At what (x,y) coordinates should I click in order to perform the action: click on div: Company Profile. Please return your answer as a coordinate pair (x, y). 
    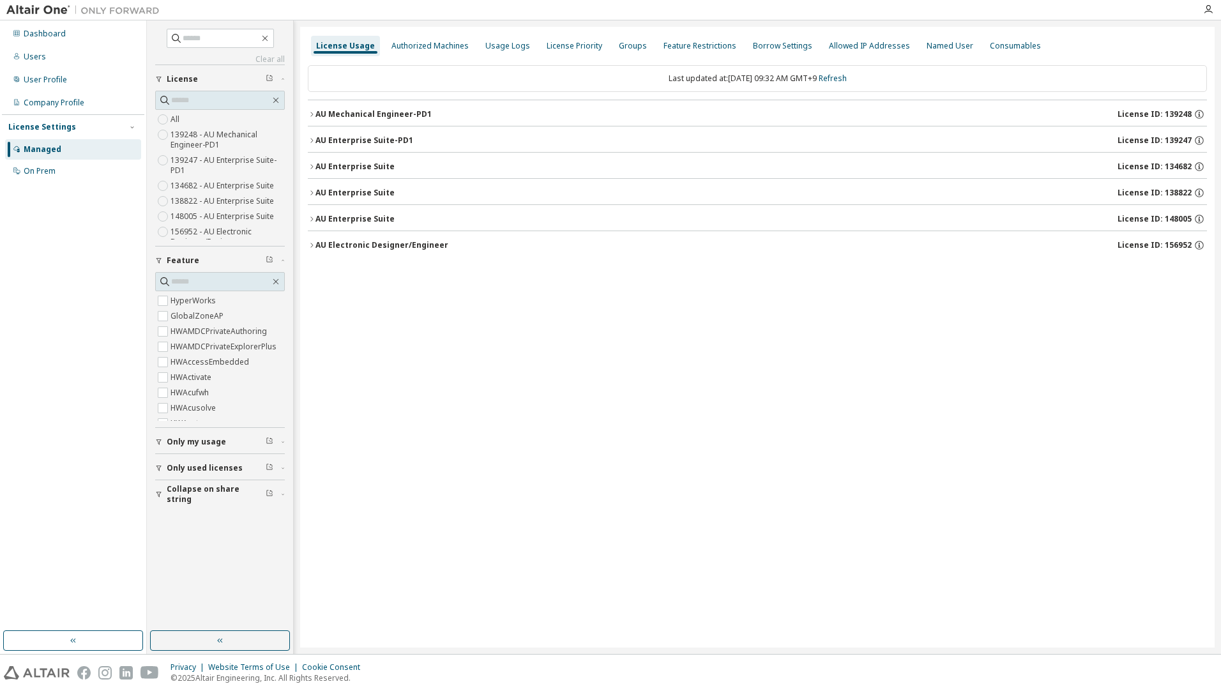
    Looking at the image, I should click on (54, 103).